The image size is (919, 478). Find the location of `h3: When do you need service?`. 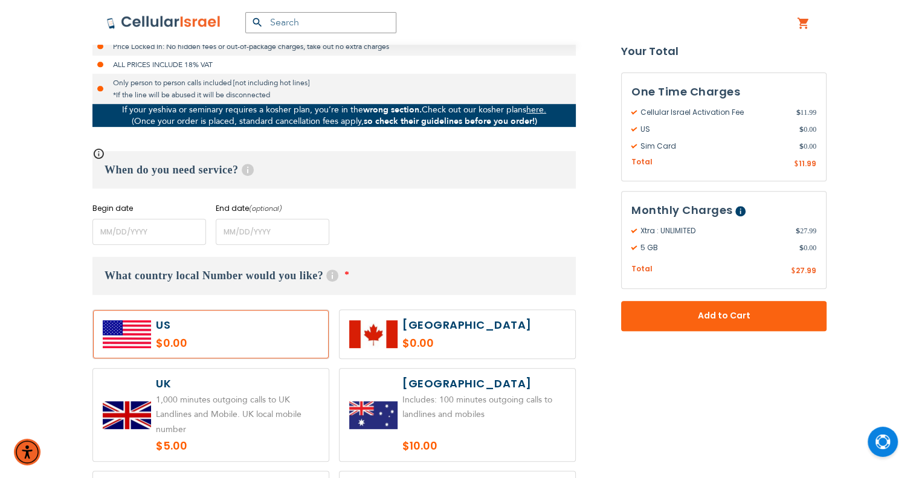

h3: When do you need service? is located at coordinates (334, 170).